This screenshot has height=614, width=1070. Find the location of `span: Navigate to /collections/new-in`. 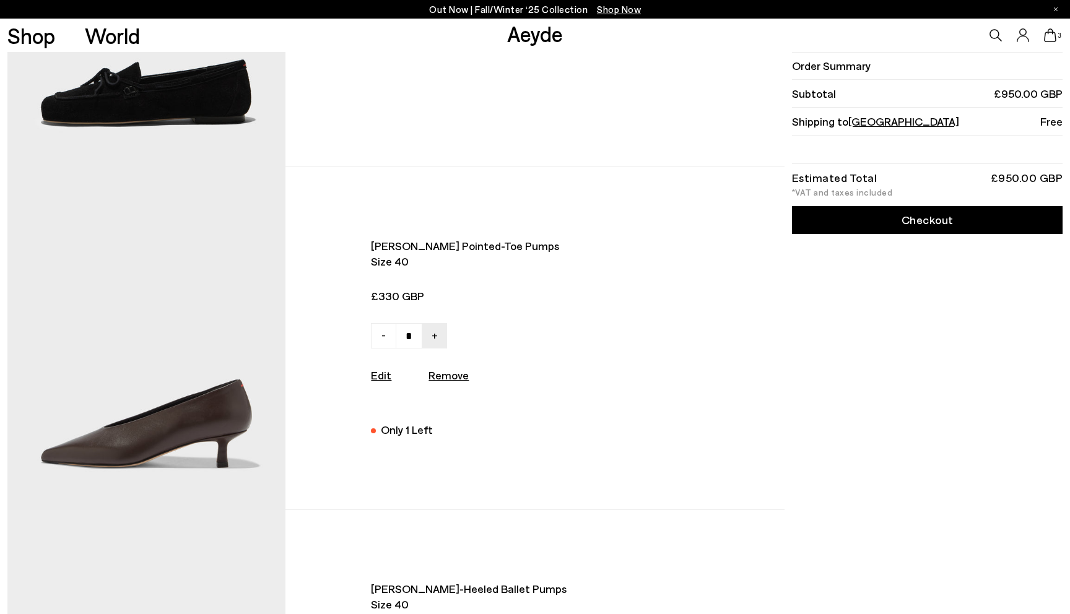

span: Navigate to /collections/new-in is located at coordinates (618, 9).